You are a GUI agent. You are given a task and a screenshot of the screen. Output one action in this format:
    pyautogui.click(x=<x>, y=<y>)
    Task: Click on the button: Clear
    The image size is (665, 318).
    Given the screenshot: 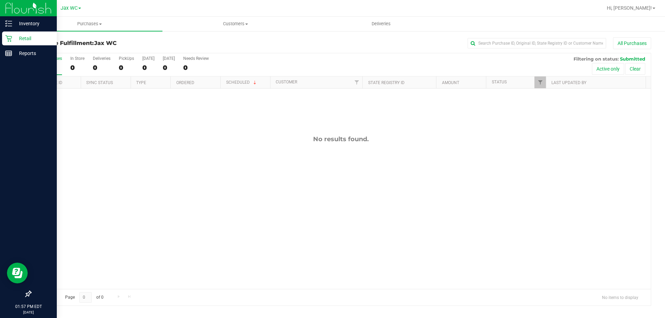 What is the action you would take?
    pyautogui.click(x=635, y=69)
    